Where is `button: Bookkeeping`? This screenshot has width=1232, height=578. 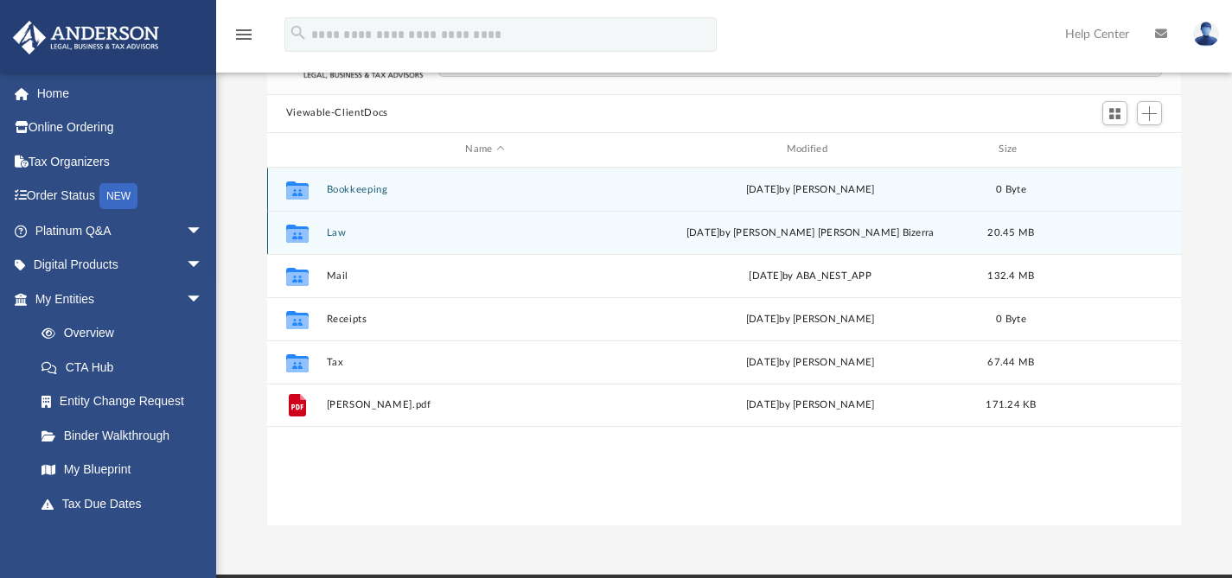 button: Bookkeeping is located at coordinates (484, 188).